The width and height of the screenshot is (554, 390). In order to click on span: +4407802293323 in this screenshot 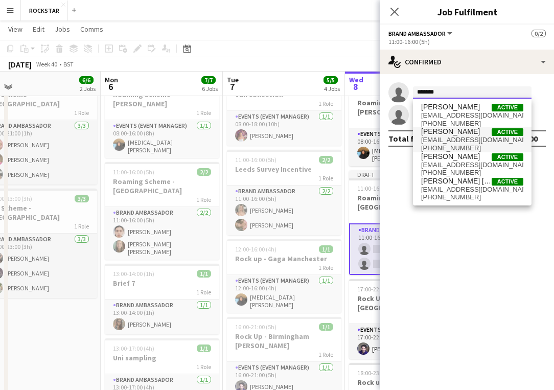, I will do `click(472, 148)`.